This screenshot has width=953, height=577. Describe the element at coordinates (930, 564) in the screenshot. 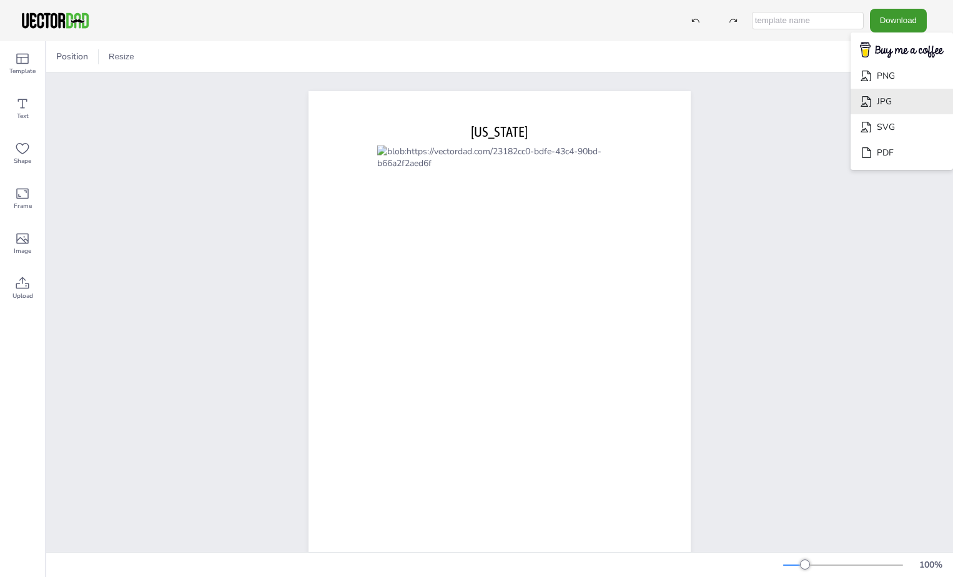

I see `div: 100 %` at that location.